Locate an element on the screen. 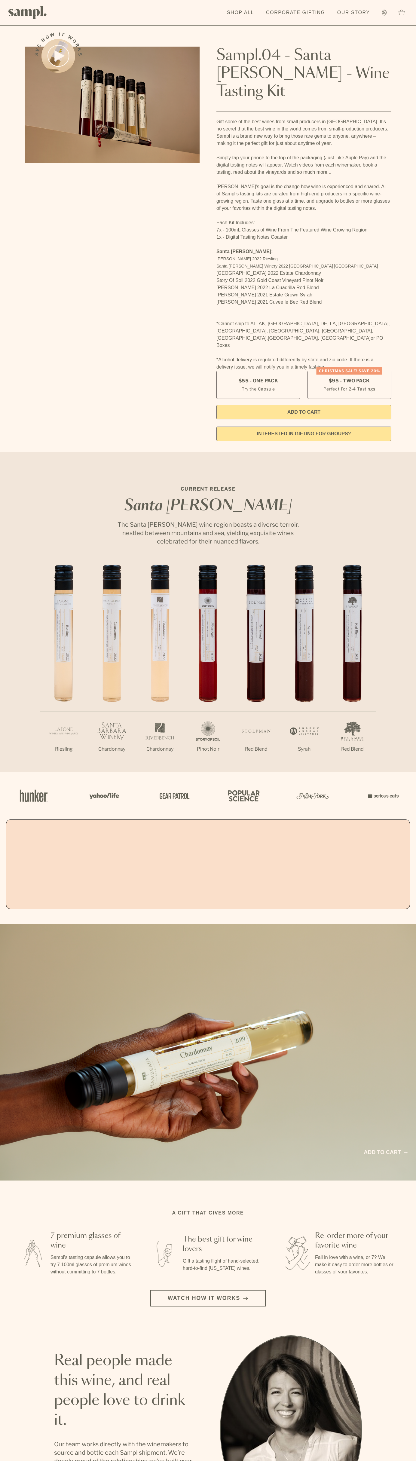 Image resolution: width=416 pixels, height=1461 pixels. div: Christmas SALE! Save 20% is located at coordinates (349, 371).